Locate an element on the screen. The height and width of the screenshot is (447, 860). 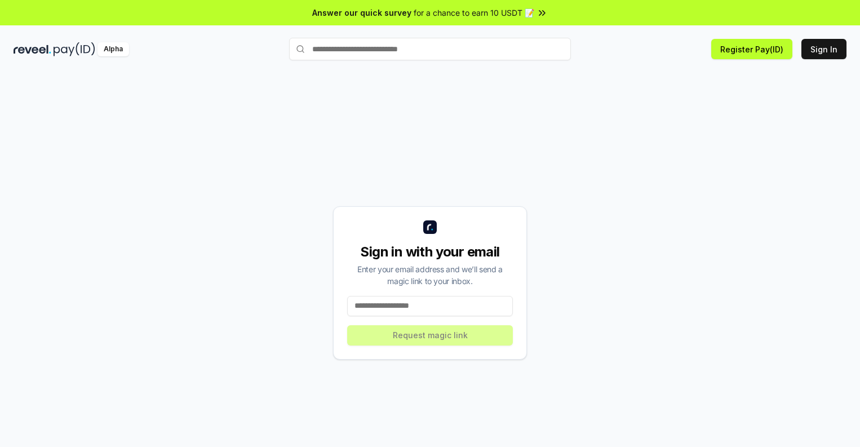
img: reveel_dark is located at coordinates (32, 49).